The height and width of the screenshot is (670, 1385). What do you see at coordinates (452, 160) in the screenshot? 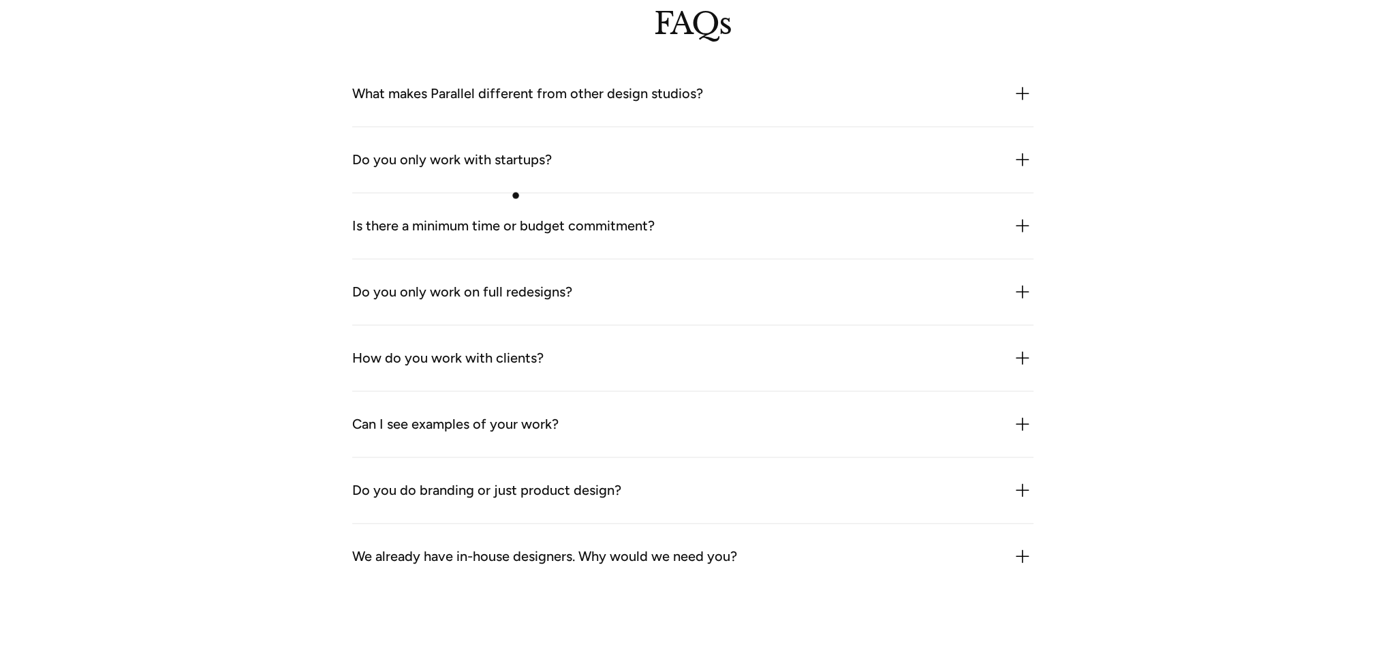
I see `div: Do you only work with startups?` at bounding box center [452, 160].